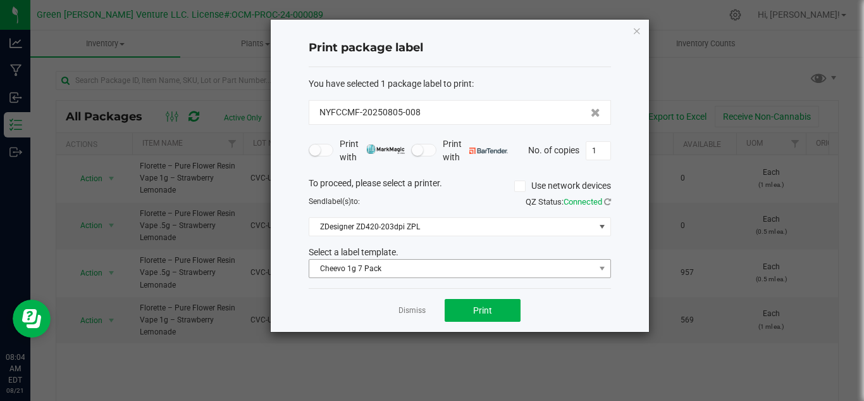  What do you see at coordinates (554, 149) in the screenshot?
I see `span: No. of copies` at bounding box center [554, 149].